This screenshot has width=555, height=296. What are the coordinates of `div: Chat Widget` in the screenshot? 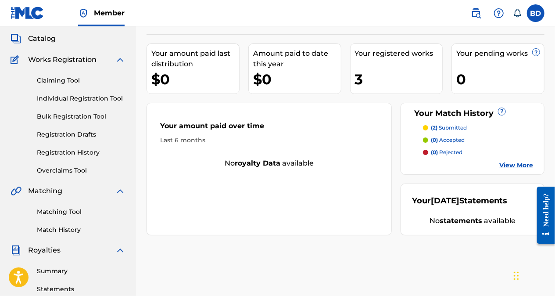 It's located at (533, 275).